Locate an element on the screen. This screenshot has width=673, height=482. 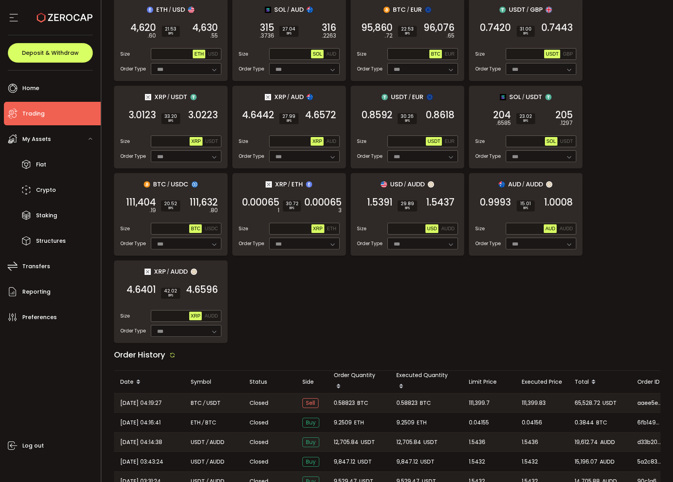
em: .80 is located at coordinates (214, 210).